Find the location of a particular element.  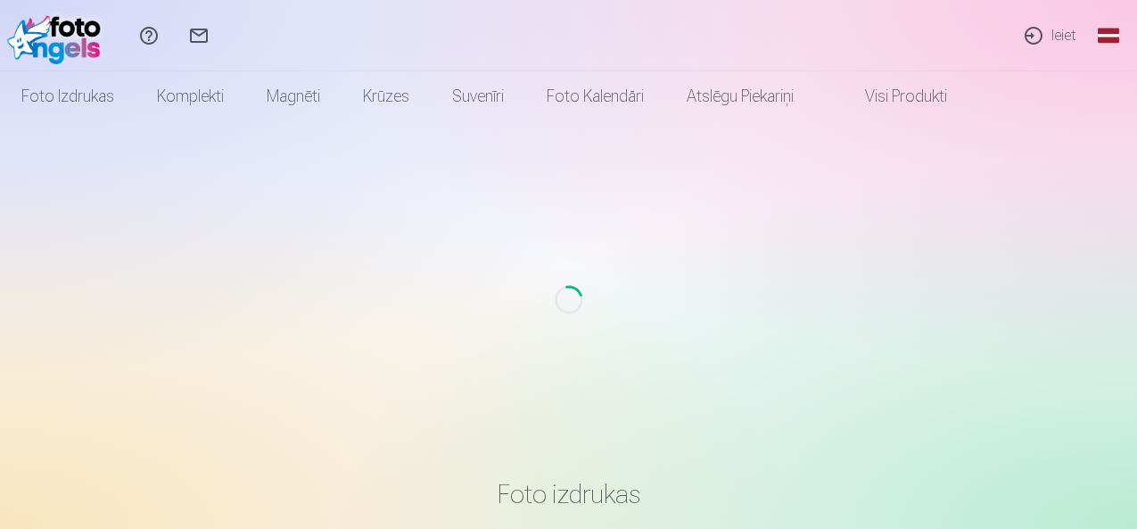

a: Foto kalendāri is located at coordinates (595, 96).